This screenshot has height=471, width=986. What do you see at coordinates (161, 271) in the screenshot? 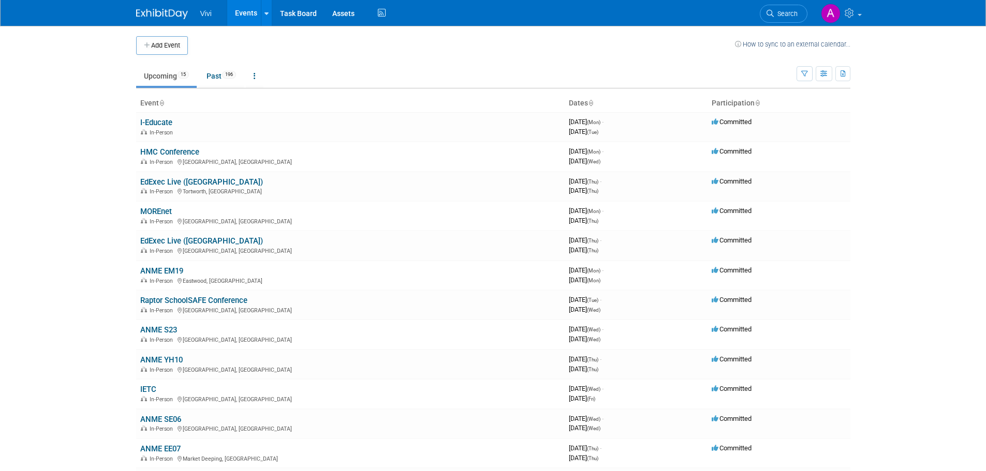
I see `a: ANME EM19` at bounding box center [161, 271].